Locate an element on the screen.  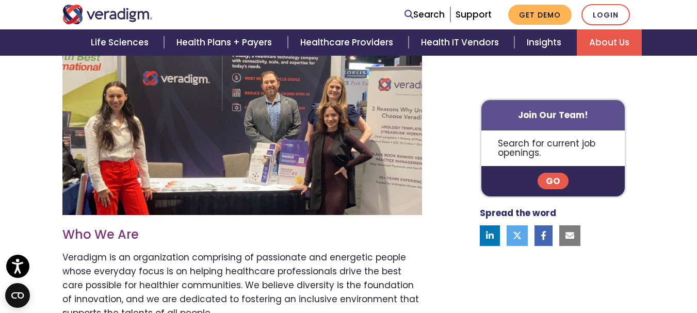
strong: Join Our Team! is located at coordinates (553, 115).